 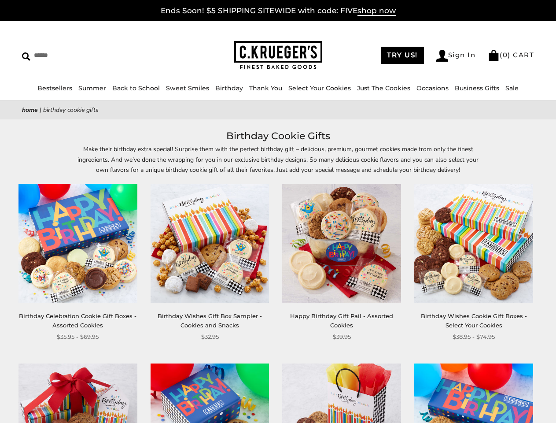 What do you see at coordinates (442, 56) in the screenshot?
I see `img: Account` at bounding box center [442, 56].